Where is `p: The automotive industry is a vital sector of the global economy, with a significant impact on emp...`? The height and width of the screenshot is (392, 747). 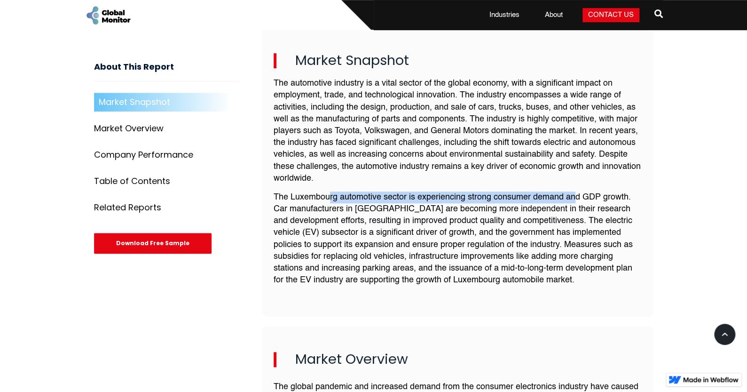
p: The automotive industry is a vital sector of the global economy, with a significant impact on emp... is located at coordinates (458, 131).